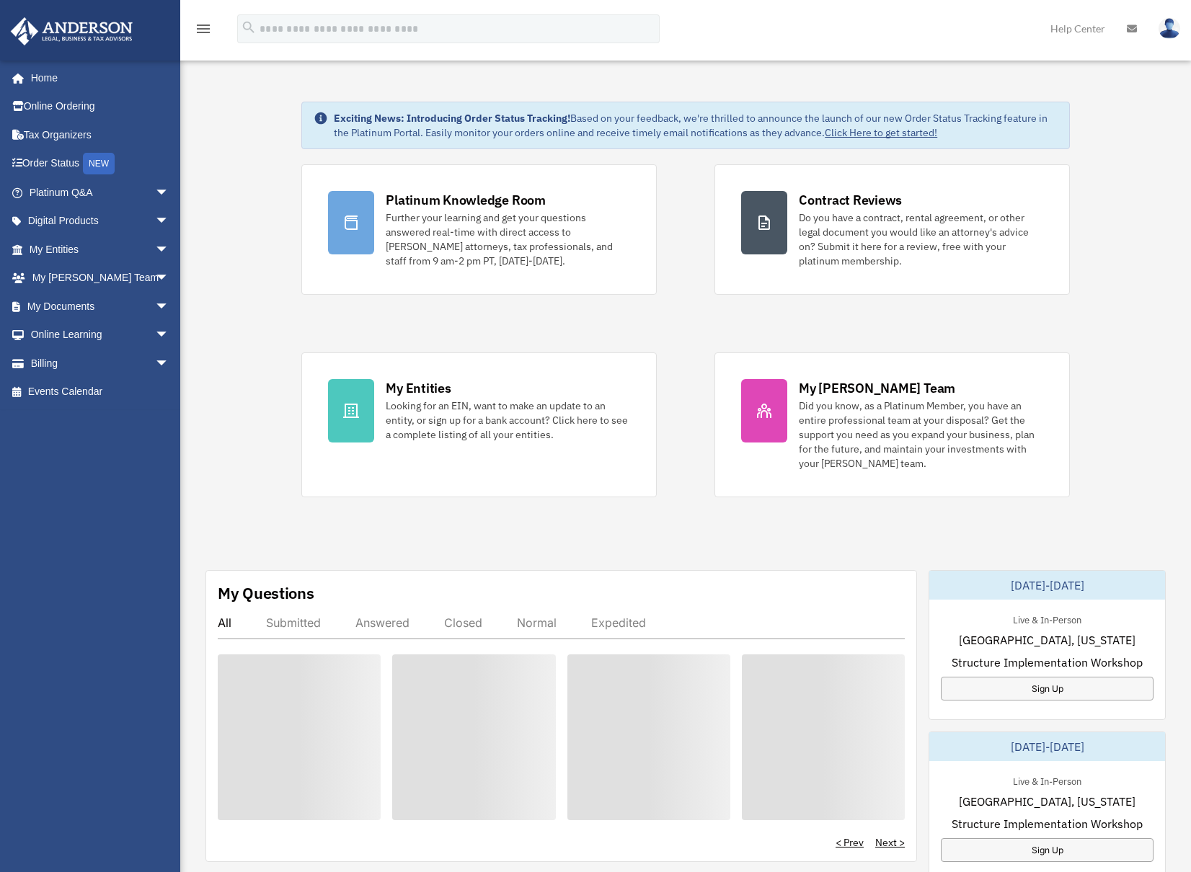 The image size is (1191, 872). Describe the element at coordinates (889, 842) in the screenshot. I see `a: Next >` at that location.